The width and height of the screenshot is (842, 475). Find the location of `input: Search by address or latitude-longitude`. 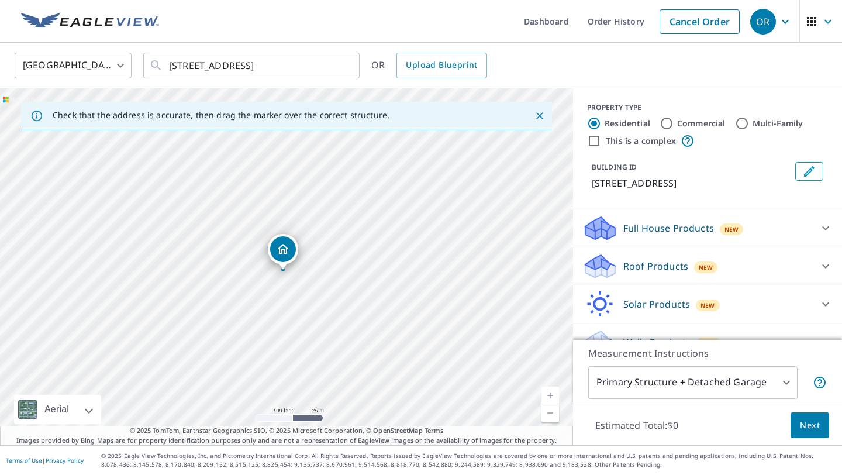

input: Search by address or latitude-longitude is located at coordinates (252, 66).